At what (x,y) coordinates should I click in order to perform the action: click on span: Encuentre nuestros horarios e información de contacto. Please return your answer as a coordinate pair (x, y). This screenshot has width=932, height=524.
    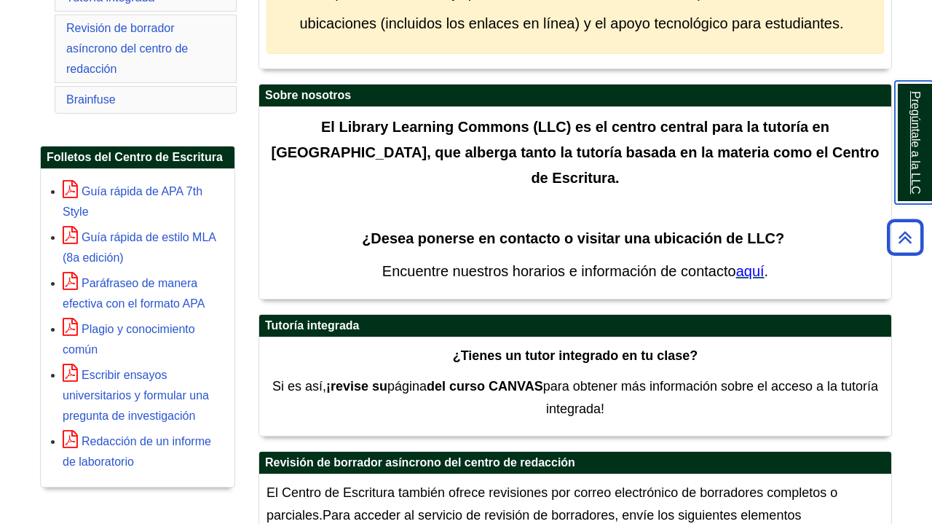
    Looking at the image, I should click on (559, 271).